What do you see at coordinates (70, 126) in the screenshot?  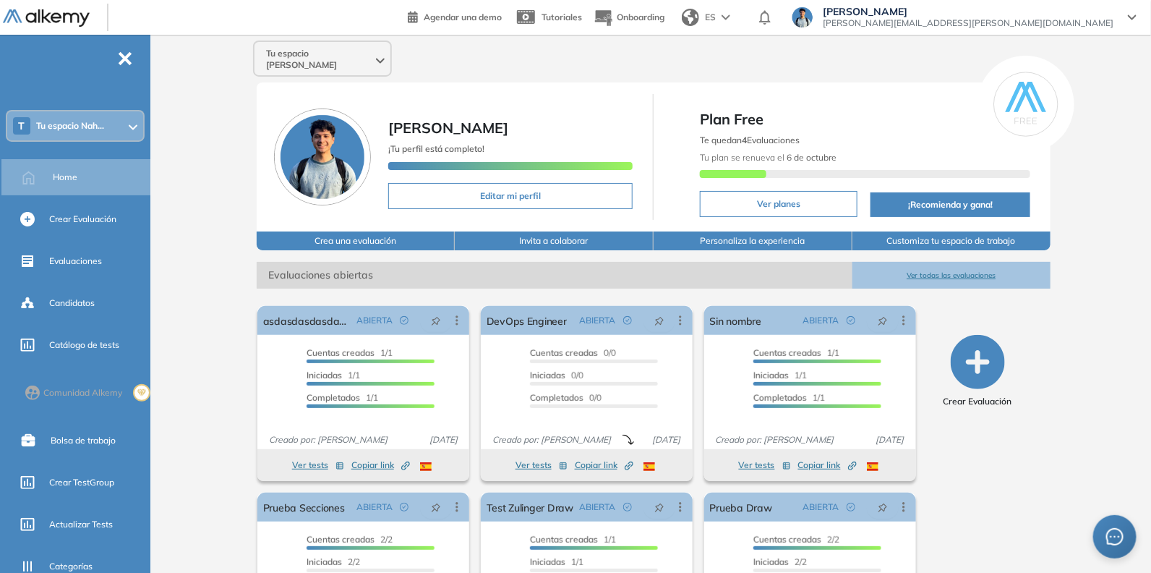 I see `span: Tu espacio Nah...` at bounding box center [70, 126].